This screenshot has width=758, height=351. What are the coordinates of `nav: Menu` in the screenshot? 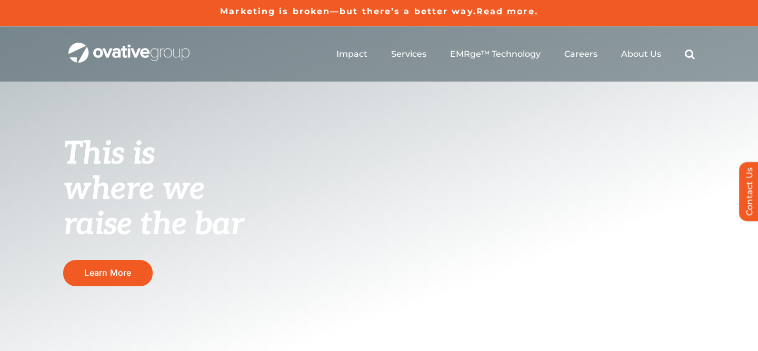 It's located at (515, 54).